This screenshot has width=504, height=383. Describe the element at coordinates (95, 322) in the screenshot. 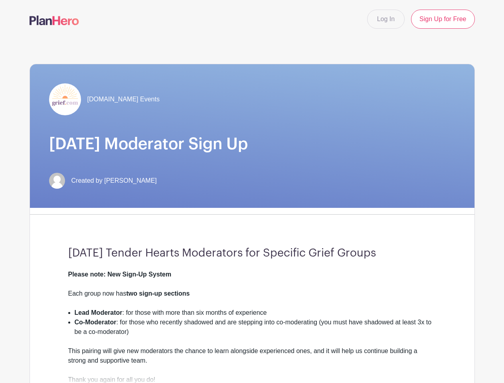

I see `strong: Co-Moderator` at that location.